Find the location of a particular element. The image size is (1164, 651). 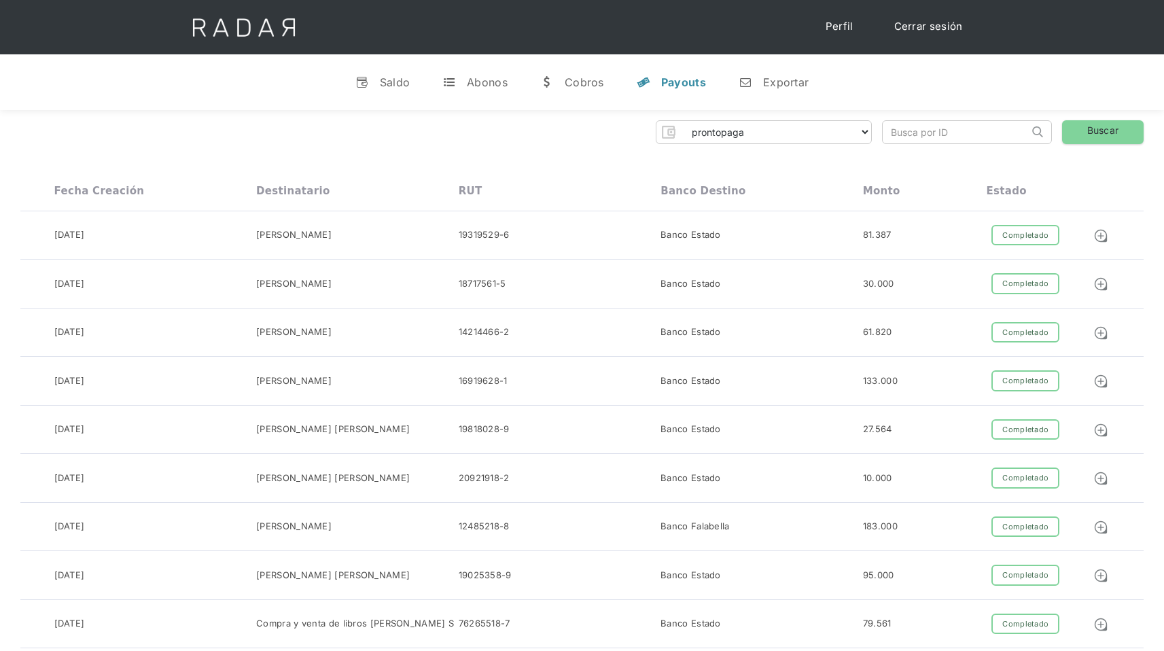

div: 183.000 is located at coordinates (880, 527).